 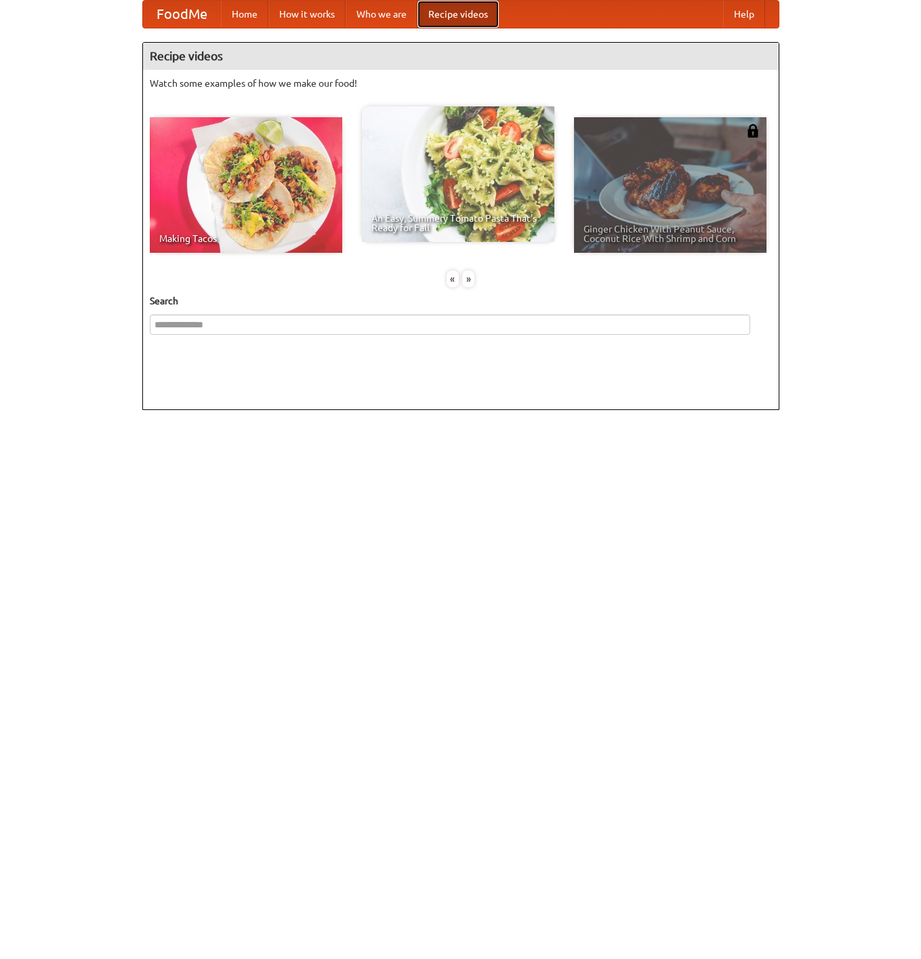 What do you see at coordinates (744, 14) in the screenshot?
I see `a: Help` at bounding box center [744, 14].